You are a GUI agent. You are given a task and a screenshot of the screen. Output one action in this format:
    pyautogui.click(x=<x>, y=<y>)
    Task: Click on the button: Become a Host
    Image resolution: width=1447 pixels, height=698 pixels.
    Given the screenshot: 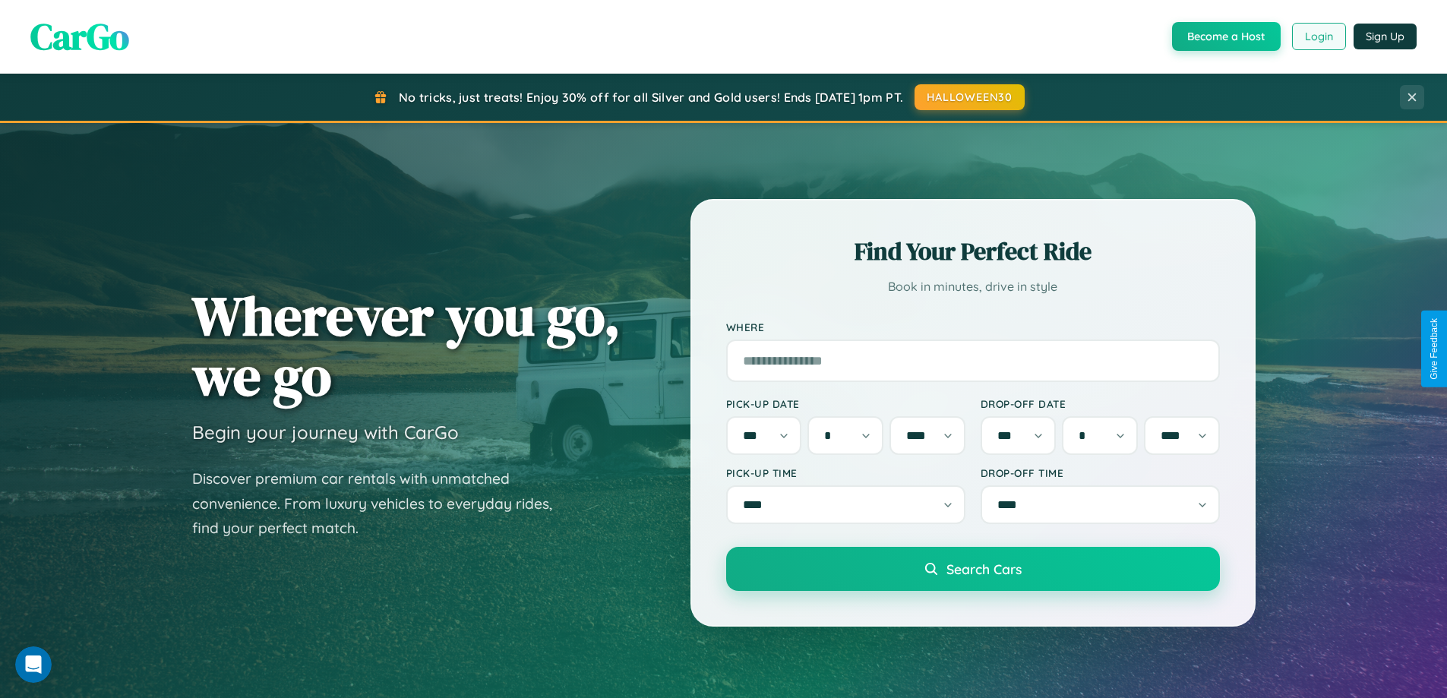 What is the action you would take?
    pyautogui.click(x=1226, y=36)
    